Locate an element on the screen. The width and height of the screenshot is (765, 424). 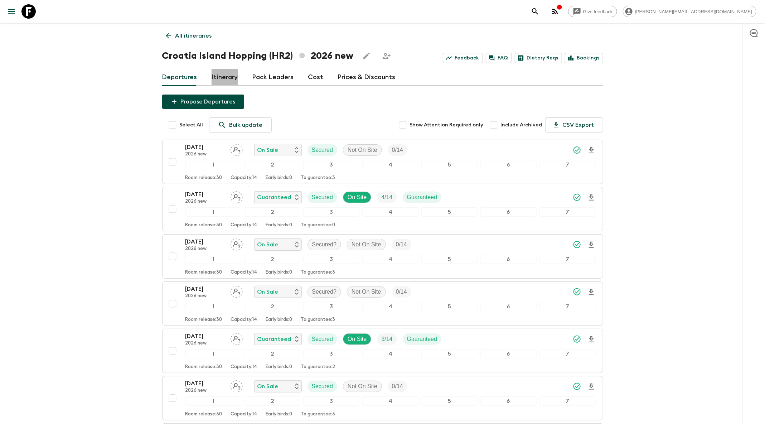
a: Give feedback is located at coordinates (592, 11).